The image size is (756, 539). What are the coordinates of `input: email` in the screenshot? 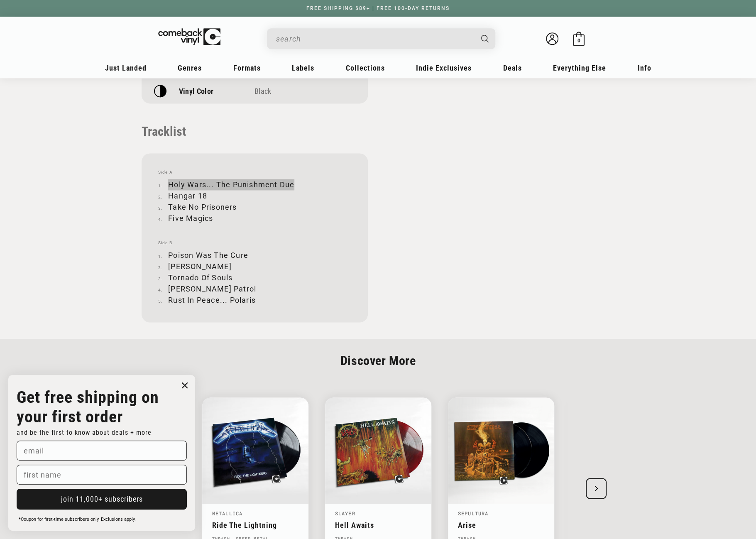 It's located at (102, 451).